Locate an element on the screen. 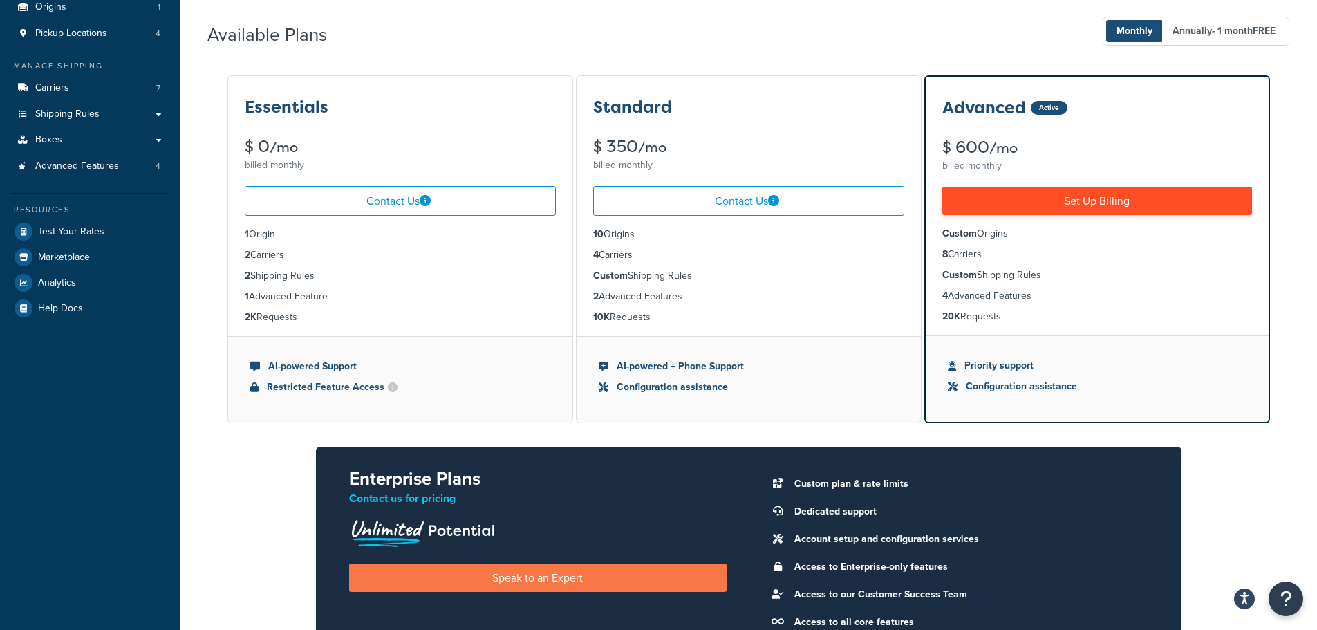  span: Carriers is located at coordinates (52, 88).